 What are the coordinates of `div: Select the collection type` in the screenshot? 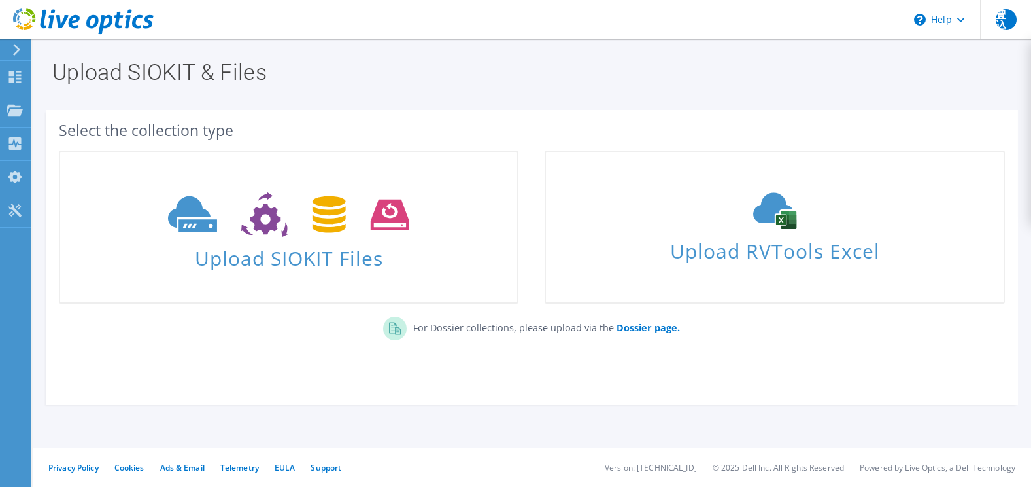 It's located at (532, 130).